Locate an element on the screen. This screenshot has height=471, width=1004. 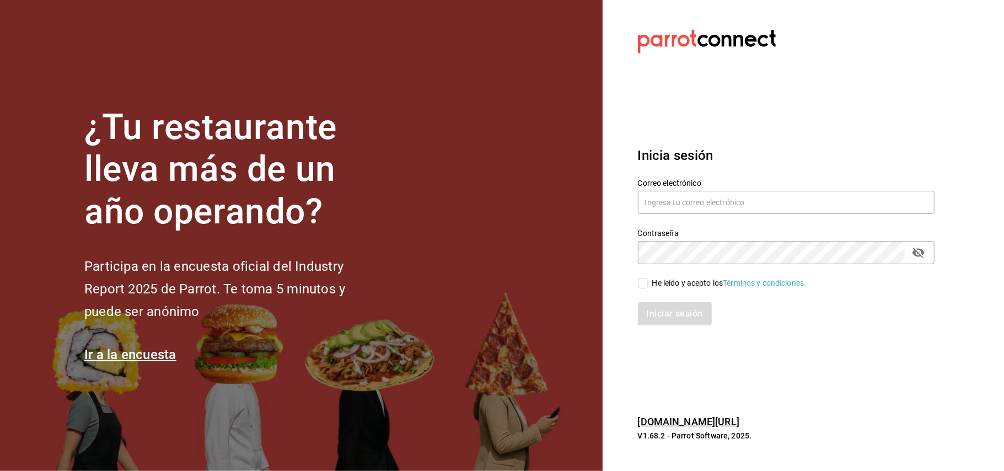
h2: Participa en la encuesta oficial del Industry Report 2025 de Parrot. Te toma 5 minutos y puede se... is located at coordinates (233, 289).